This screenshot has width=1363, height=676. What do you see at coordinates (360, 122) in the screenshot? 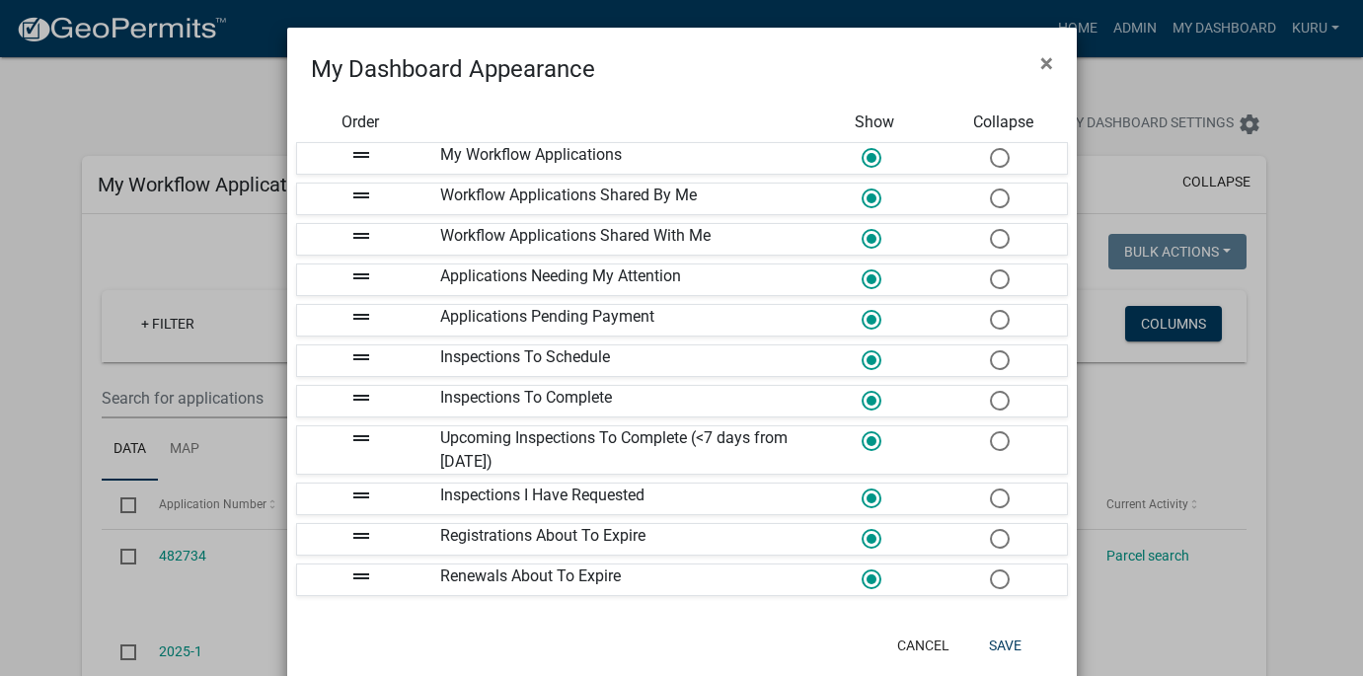
I see `div: Order` at bounding box center [360, 122].